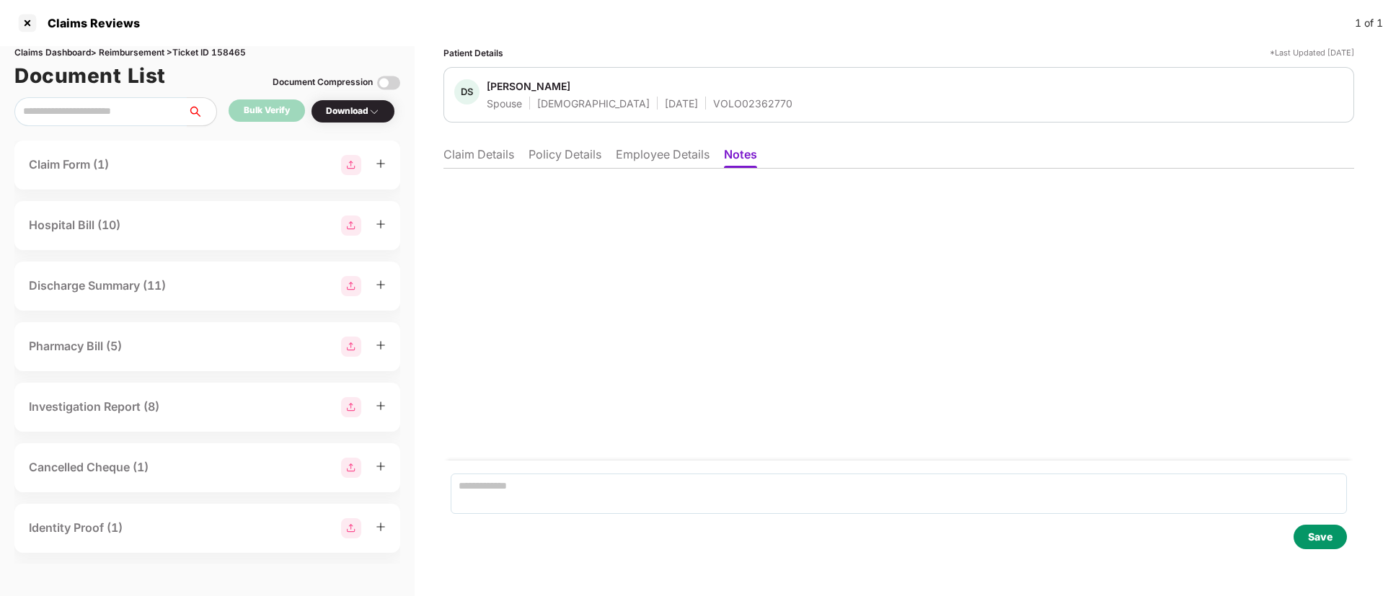  Describe the element at coordinates (479, 157) in the screenshot. I see `li: Claim Details` at that location.